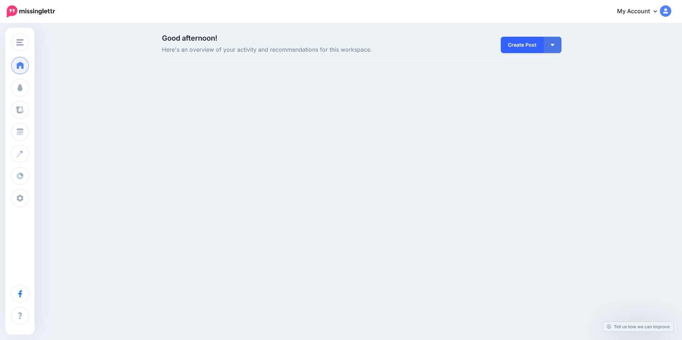 This screenshot has width=682, height=340. I want to click on a: My Account, so click(641, 11).